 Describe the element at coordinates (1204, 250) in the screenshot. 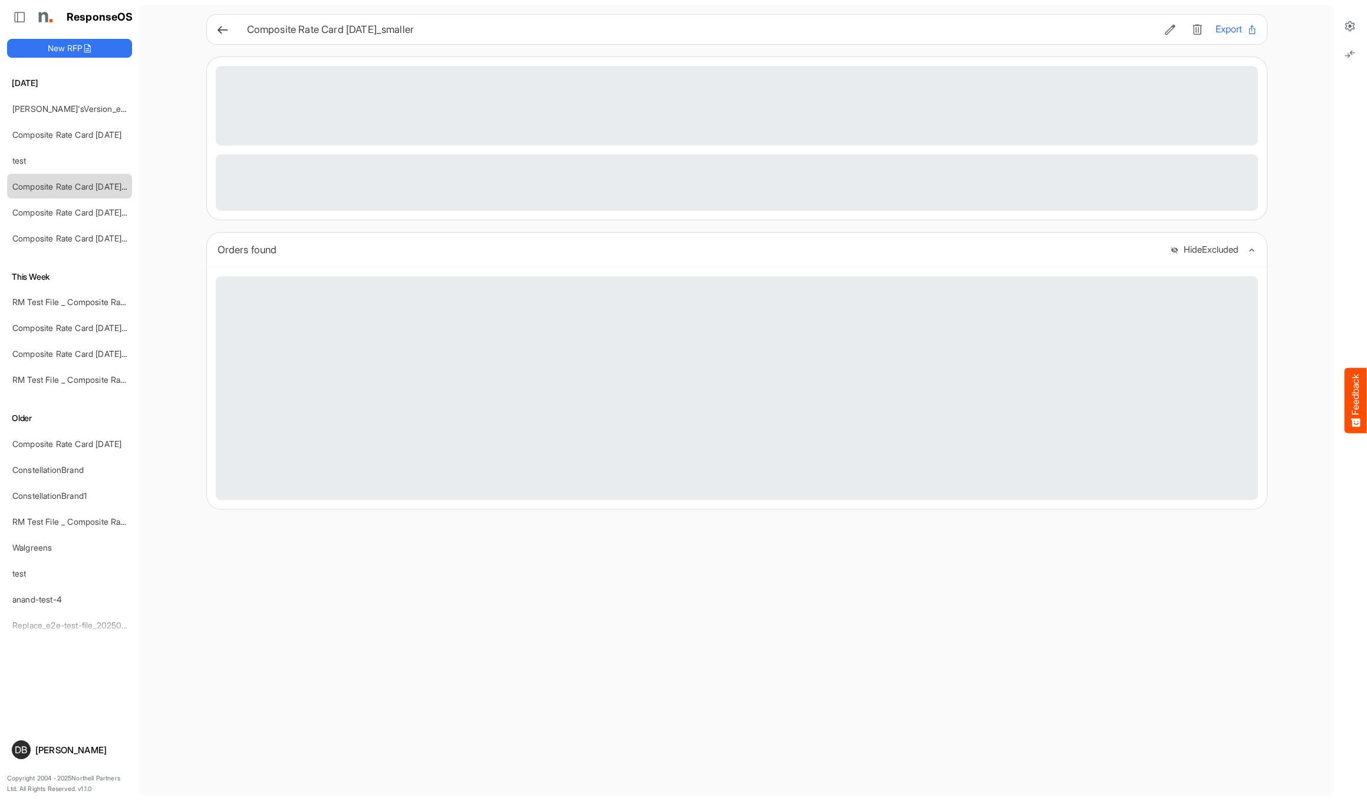

I see `button: HideExcluded` at that location.